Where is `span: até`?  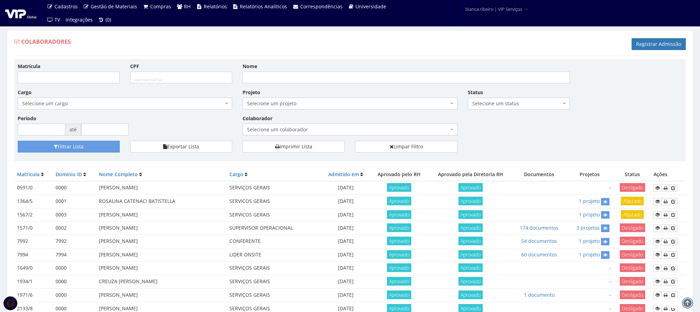
span: até is located at coordinates (73, 129).